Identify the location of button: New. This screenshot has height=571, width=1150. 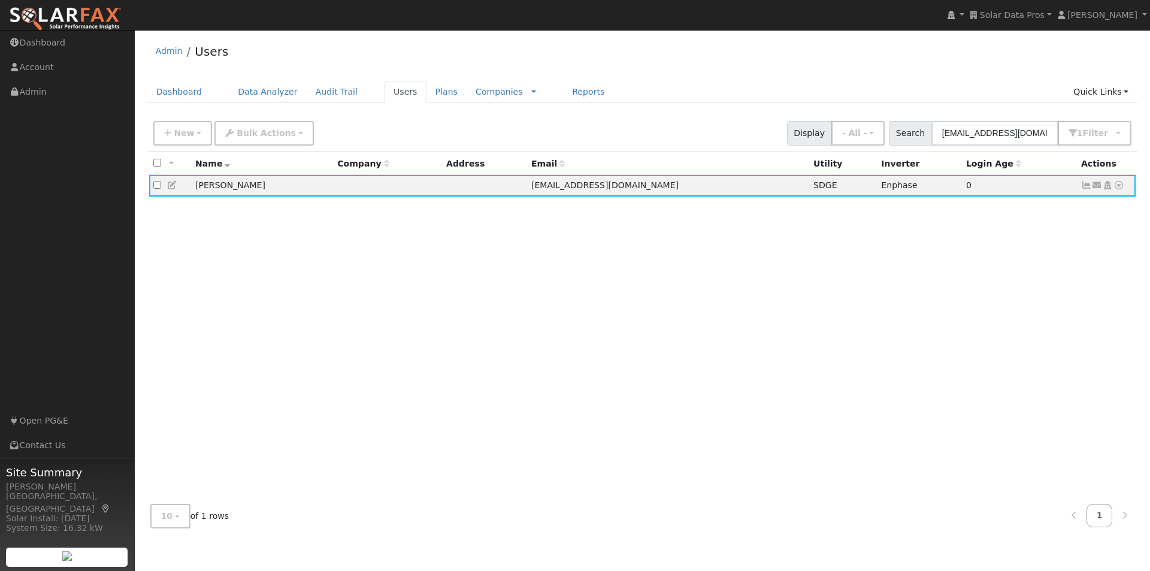
(183, 133).